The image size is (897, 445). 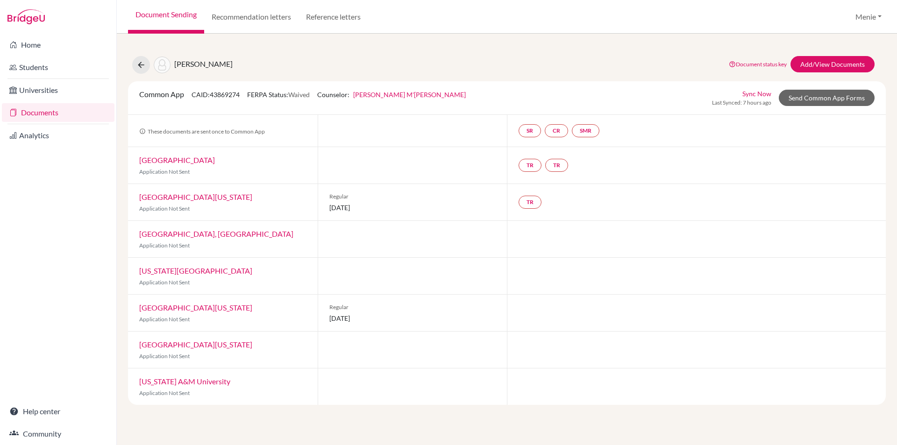 I want to click on a: Universities, so click(x=58, y=90).